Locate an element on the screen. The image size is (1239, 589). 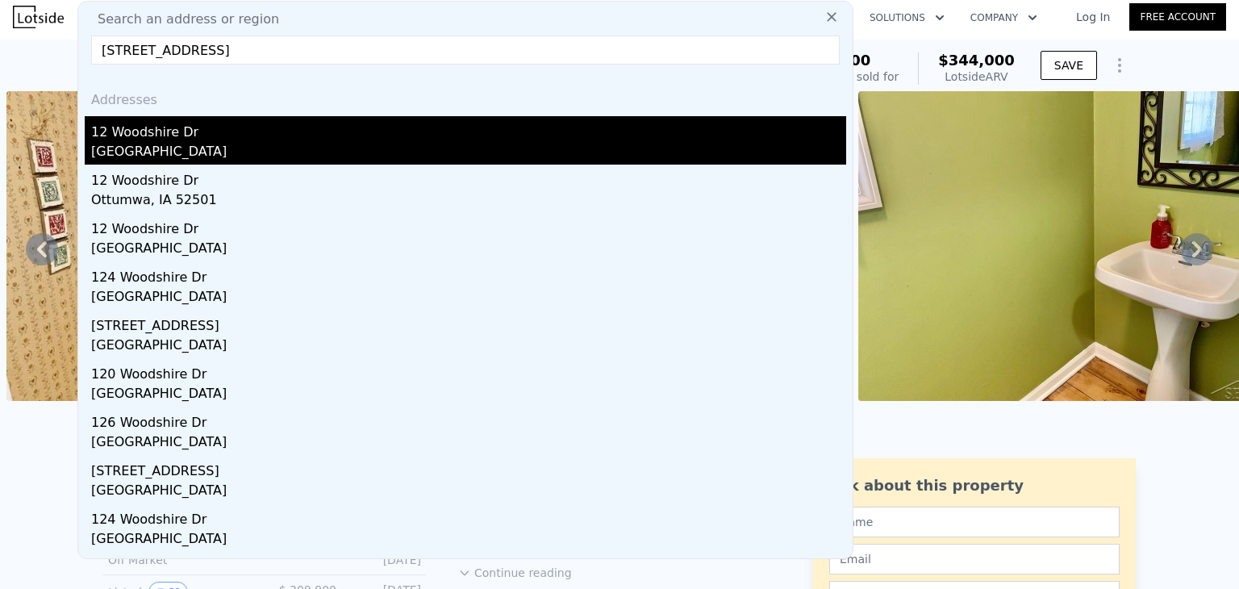
div: Ottumwa, IA 52501 is located at coordinates (469, 202).